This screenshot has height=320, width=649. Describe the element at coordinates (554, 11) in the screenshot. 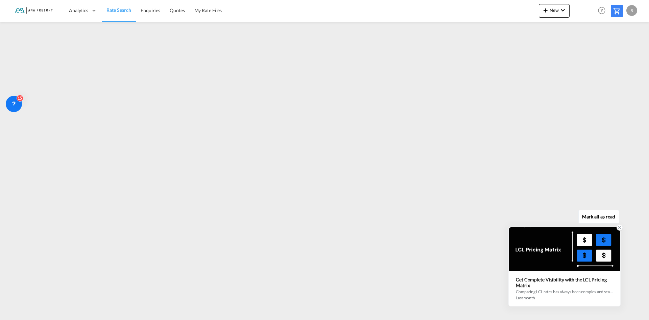

I see `button: icon-plus 400-fgNewicon-chevron-down` at that location.